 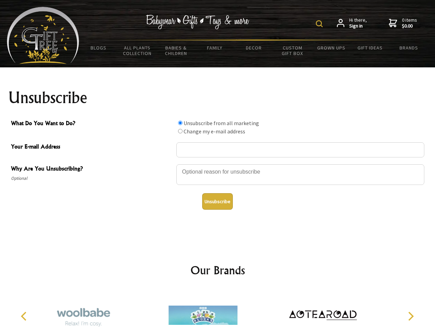 What do you see at coordinates (409, 26) in the screenshot?
I see `strong: $0.00` at bounding box center [409, 26].